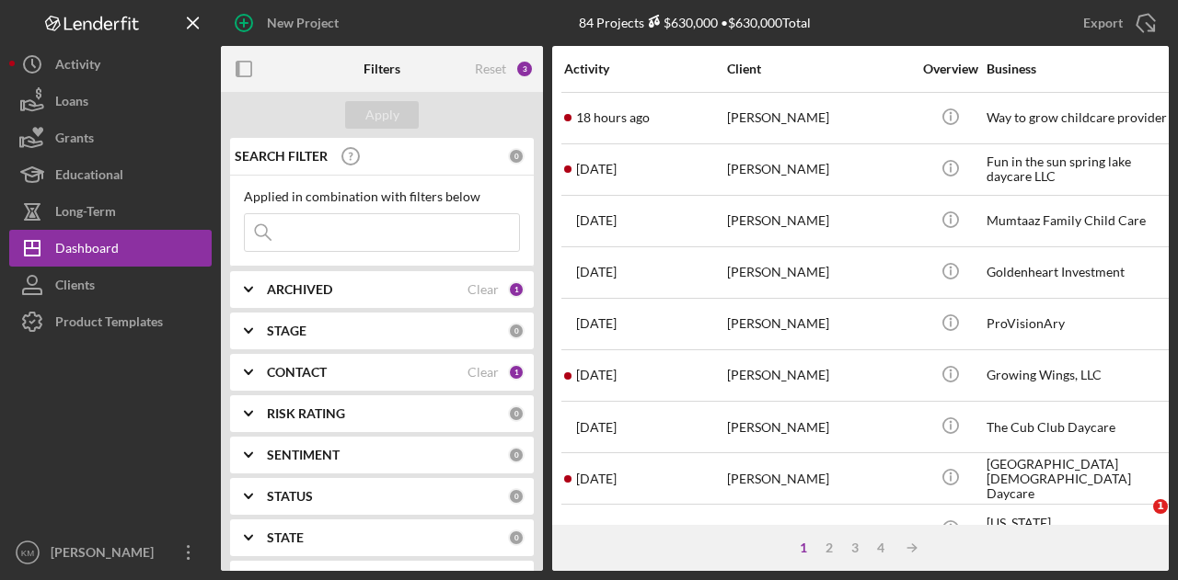  I want to click on div: New Project, so click(303, 23).